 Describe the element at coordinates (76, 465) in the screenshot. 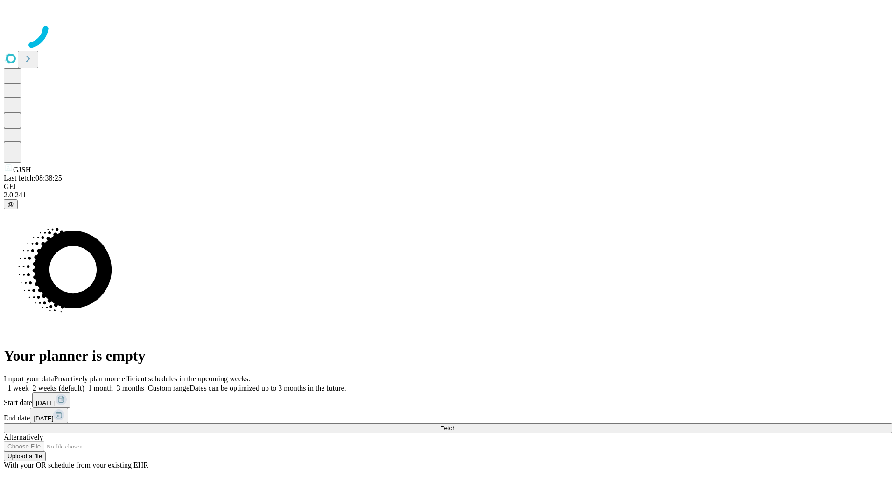

I see `span: With your OR schedule from your existing EHR` at that location.